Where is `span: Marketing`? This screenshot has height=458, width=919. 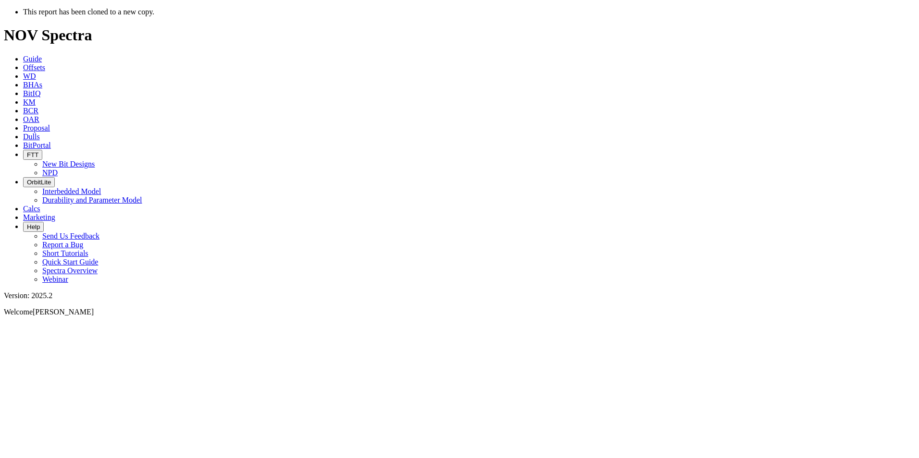 span: Marketing is located at coordinates (39, 217).